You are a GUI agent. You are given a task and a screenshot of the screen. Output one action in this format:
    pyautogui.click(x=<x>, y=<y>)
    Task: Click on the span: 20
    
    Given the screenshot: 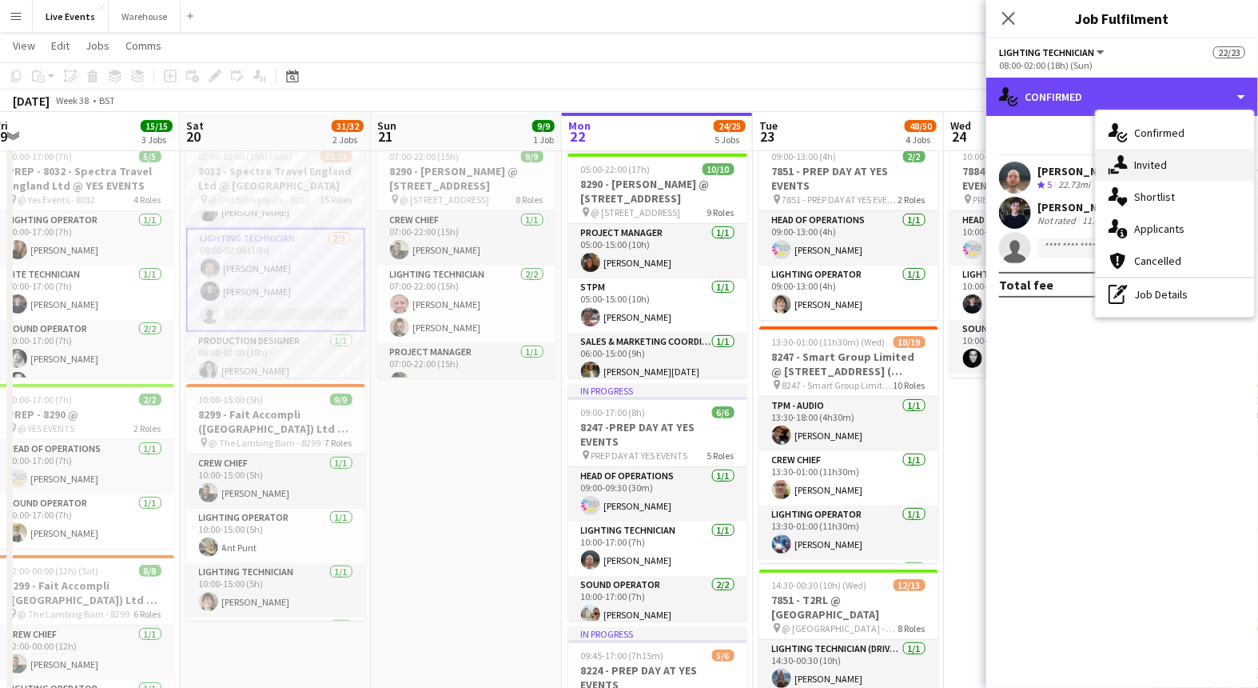 What is the action you would take?
    pyautogui.click(x=193, y=136)
    